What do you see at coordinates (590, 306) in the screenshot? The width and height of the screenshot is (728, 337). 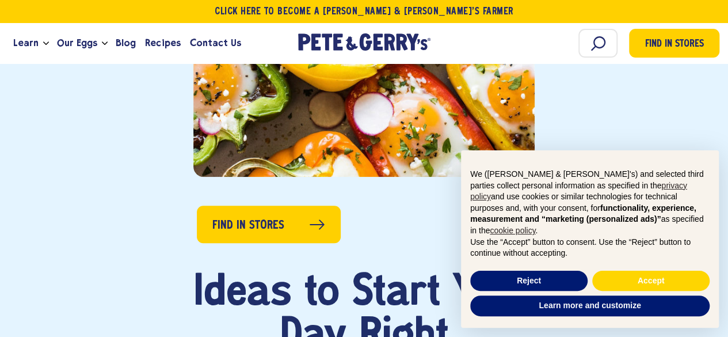 I see `button: Learn more and customize` at bounding box center [590, 306].